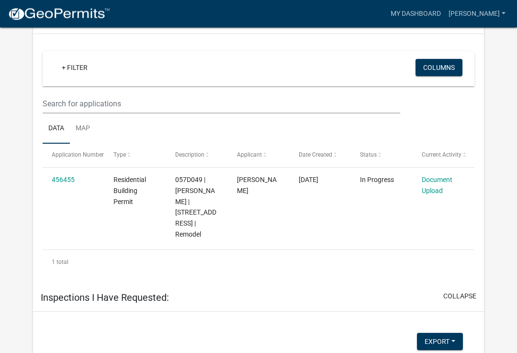 This screenshot has width=517, height=353. What do you see at coordinates (382, 156) in the screenshot?
I see `datatable-header-cell: Status` at bounding box center [382, 156].